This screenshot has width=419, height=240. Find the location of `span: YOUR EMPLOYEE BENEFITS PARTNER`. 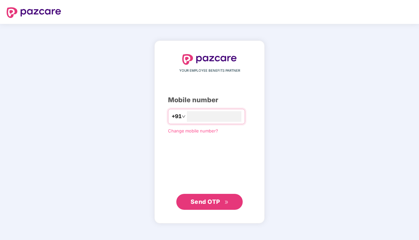

span: YOUR EMPLOYEE BENEFITS PARTNER is located at coordinates (209, 71).